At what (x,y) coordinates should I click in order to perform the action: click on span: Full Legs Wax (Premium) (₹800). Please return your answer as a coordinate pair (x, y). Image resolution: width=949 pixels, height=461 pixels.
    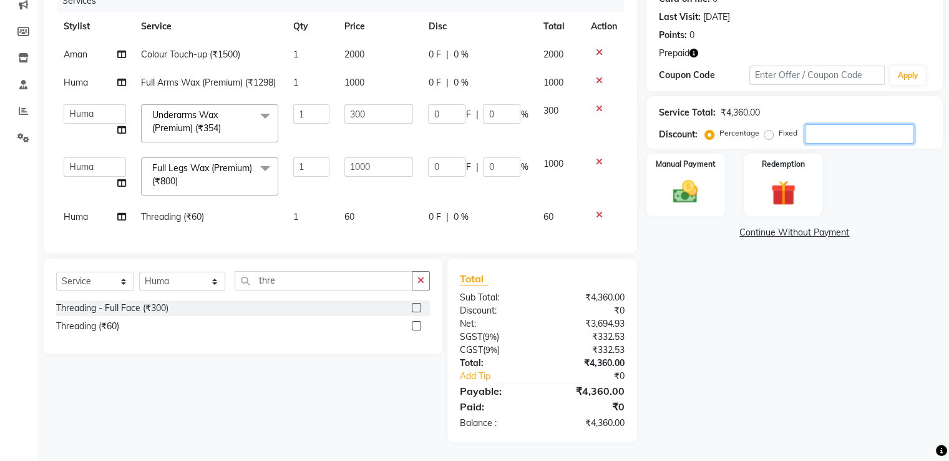
    Looking at the image, I should click on (202, 174).